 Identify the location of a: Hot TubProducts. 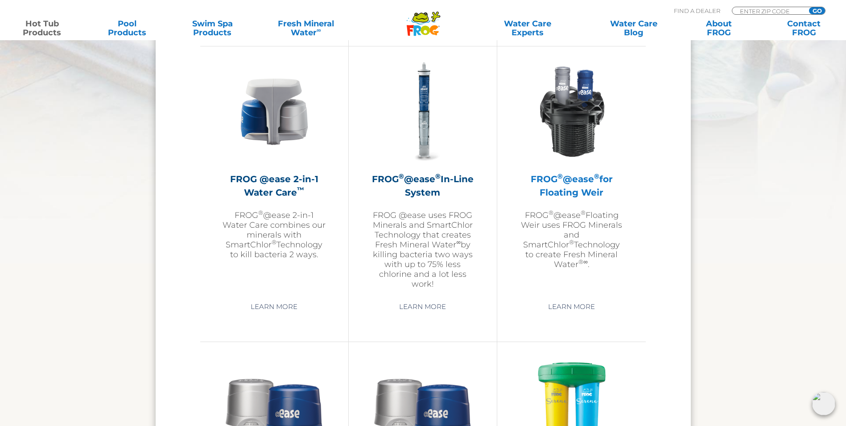
(42, 28).